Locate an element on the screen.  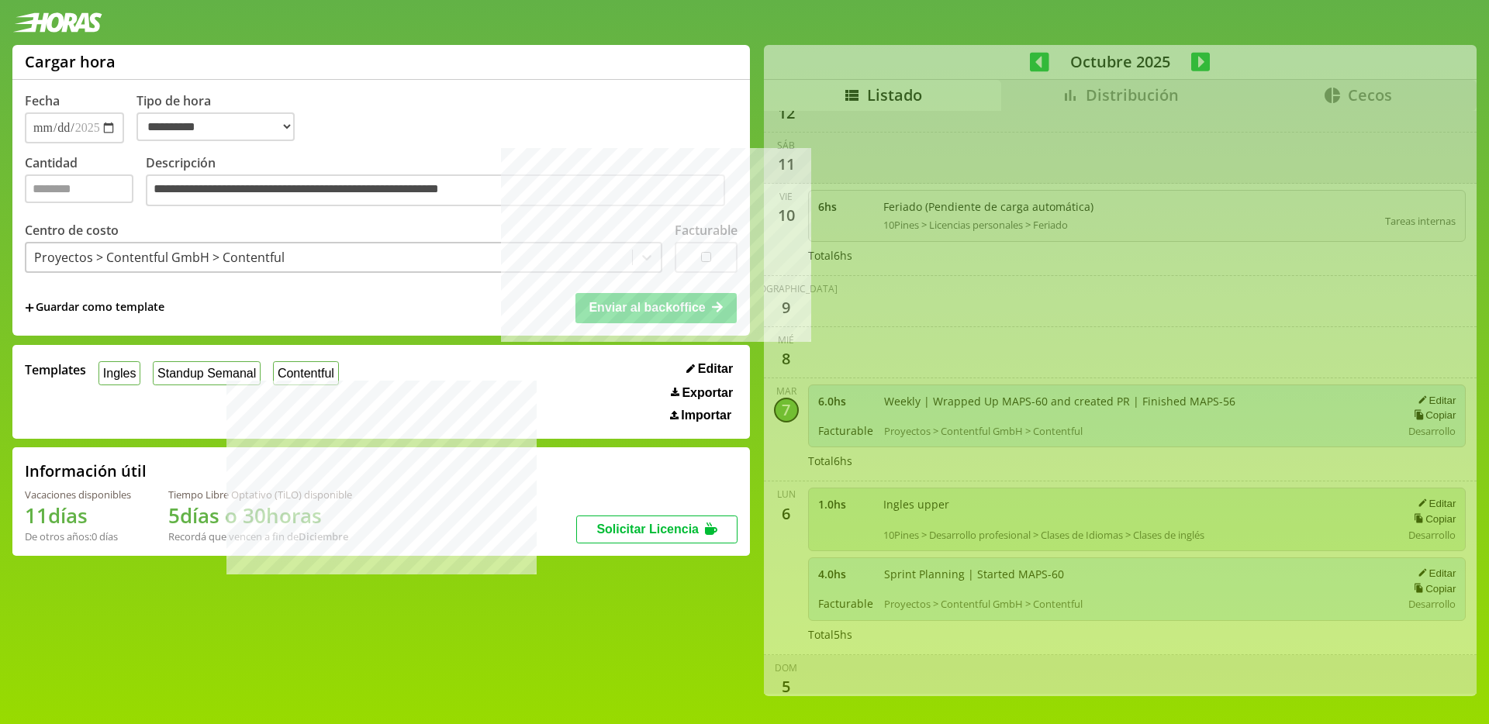
button: Solicitar Licencia is located at coordinates (657, 530).